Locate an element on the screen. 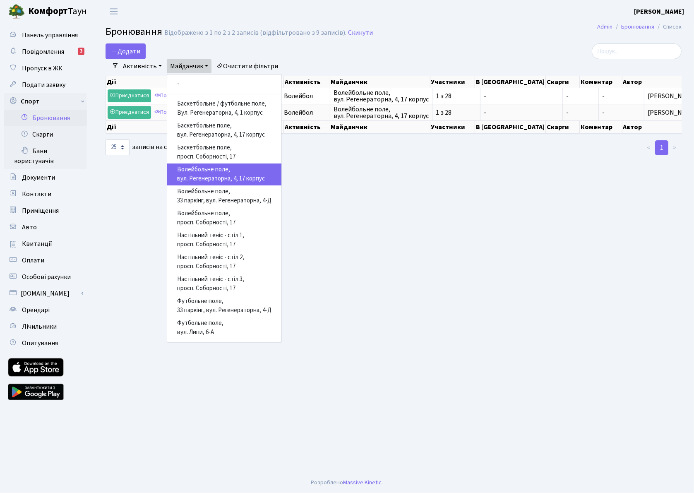 This screenshot has height=493, width=694. a: Настільний теніс - стіл 3,просп. Соборності, 17 is located at coordinates (224, 284).